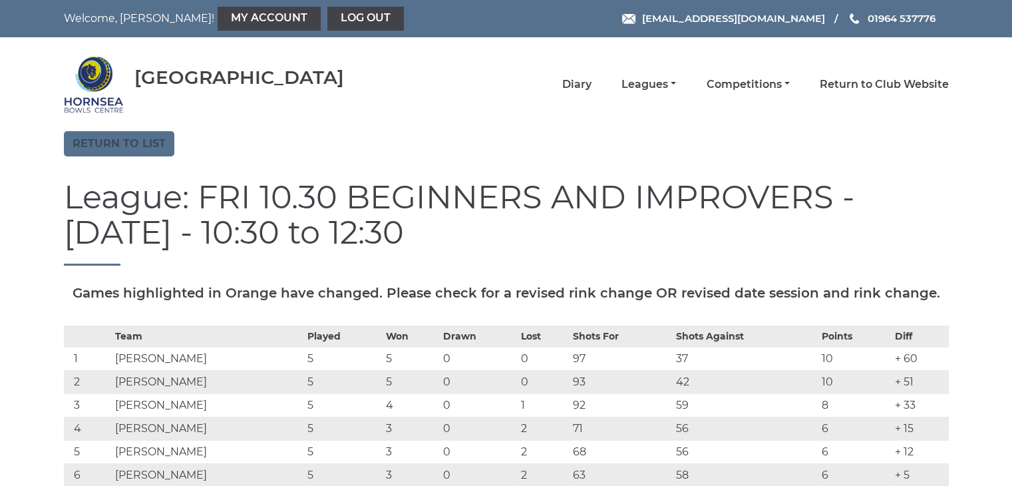 The height and width of the screenshot is (486, 1012). What do you see at coordinates (269, 19) in the screenshot?
I see `a: My Account` at bounding box center [269, 19].